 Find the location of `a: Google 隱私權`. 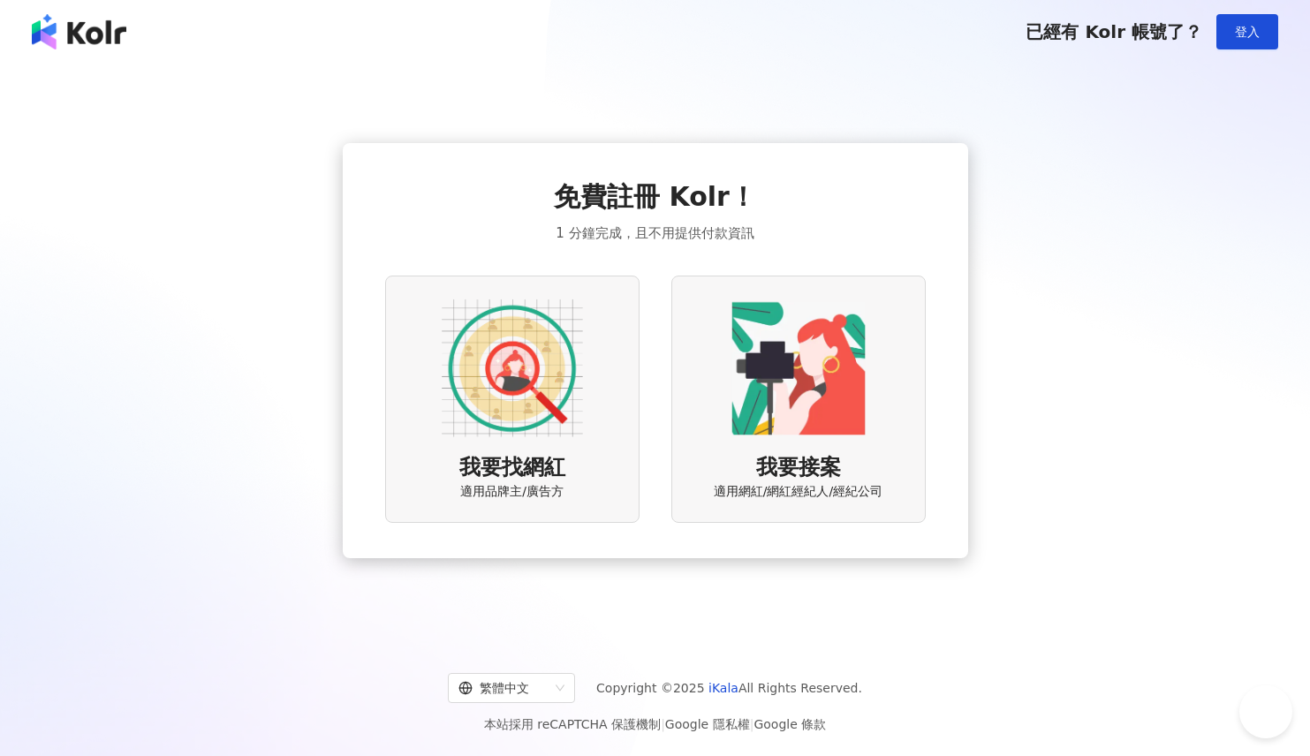

a: Google 隱私權 is located at coordinates (707, 724).